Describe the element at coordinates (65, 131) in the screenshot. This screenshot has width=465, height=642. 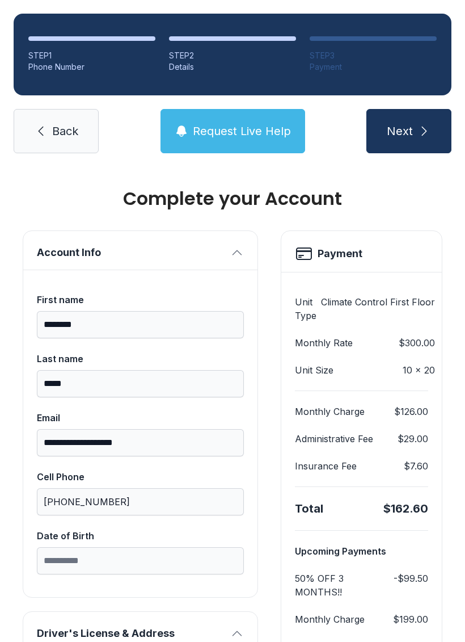
I see `span: Back` at that location.